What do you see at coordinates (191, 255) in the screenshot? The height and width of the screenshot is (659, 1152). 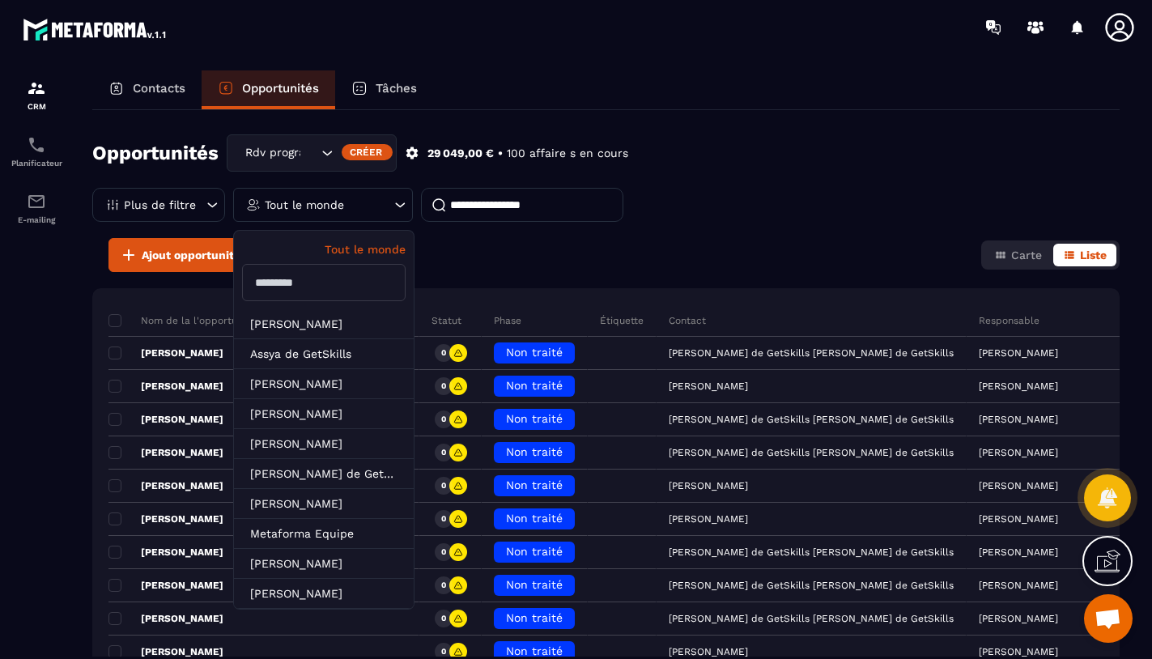 I see `span: Ajout opportunité` at bounding box center [191, 255].